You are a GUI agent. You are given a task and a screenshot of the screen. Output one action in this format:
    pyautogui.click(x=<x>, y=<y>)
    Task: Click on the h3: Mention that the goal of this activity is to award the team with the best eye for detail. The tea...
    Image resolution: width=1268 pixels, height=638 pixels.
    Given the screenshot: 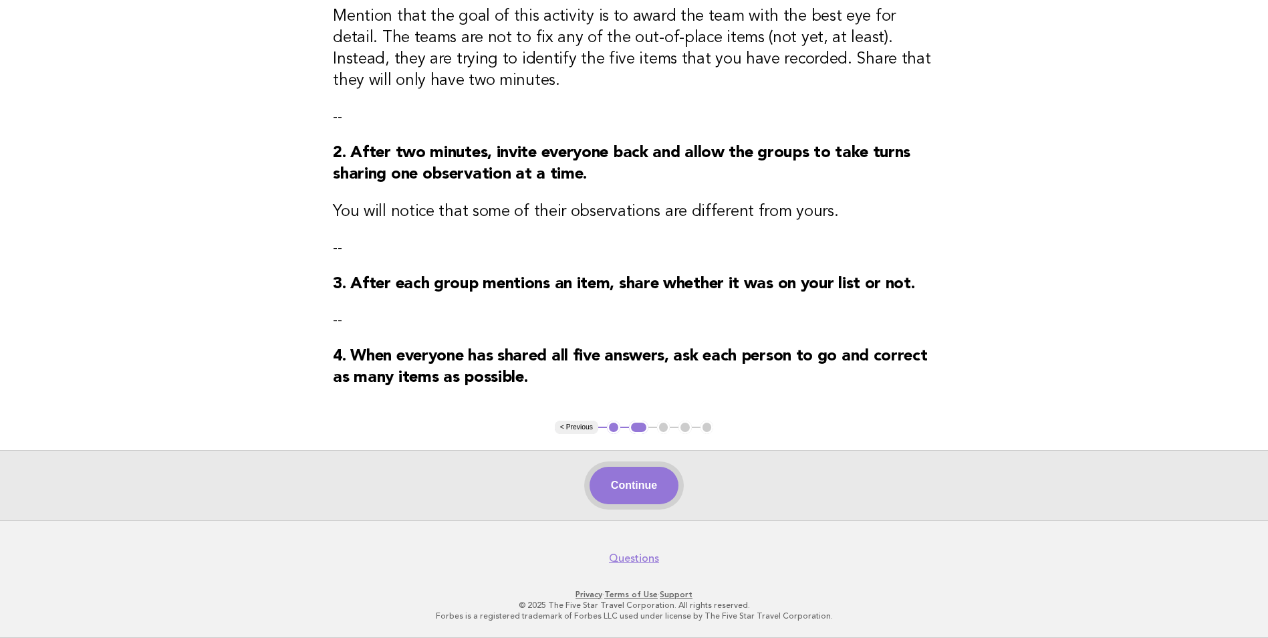 What is the action you would take?
    pyautogui.click(x=634, y=49)
    